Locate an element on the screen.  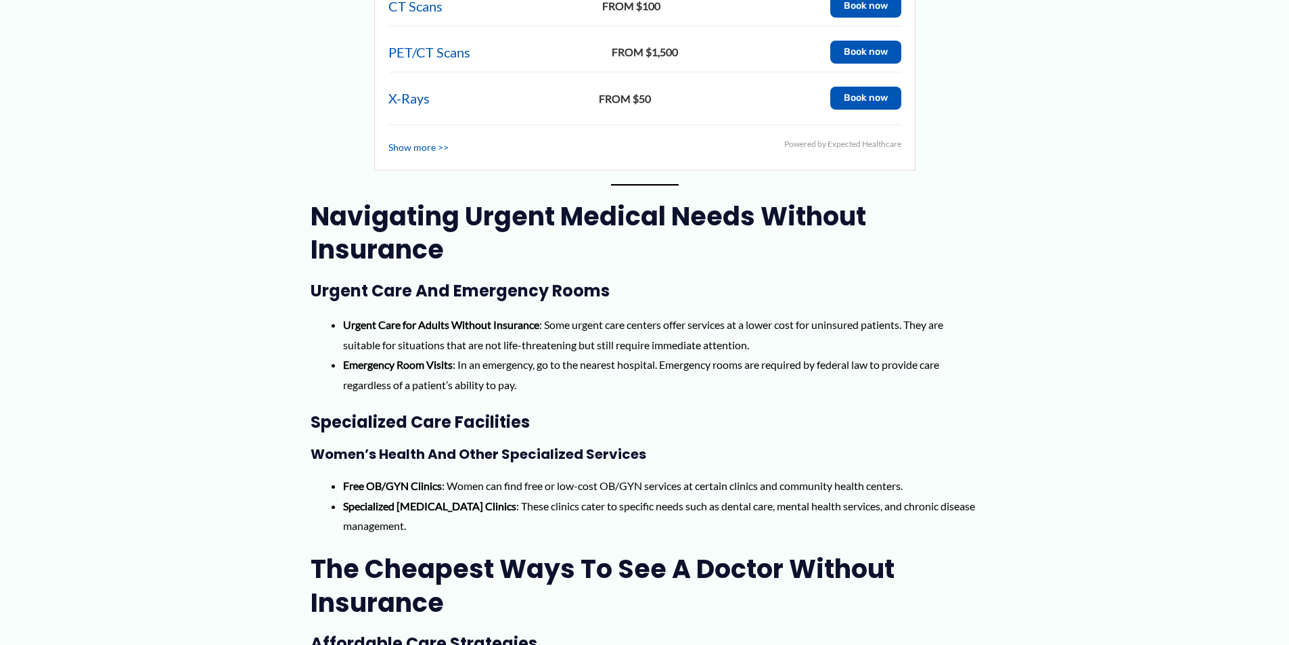
h2: Navigating Urgent Medical Needs Without Insurance is located at coordinates (644, 233).